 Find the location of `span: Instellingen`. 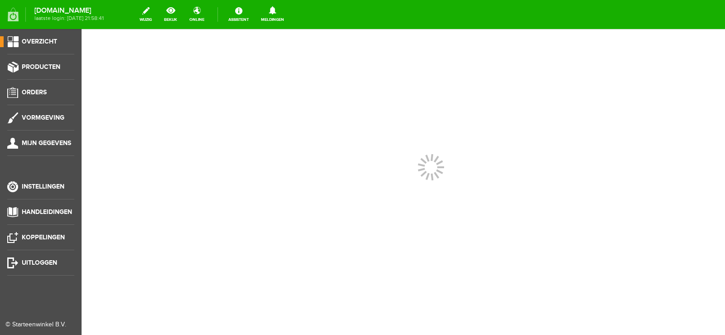

span: Instellingen is located at coordinates (43, 186).